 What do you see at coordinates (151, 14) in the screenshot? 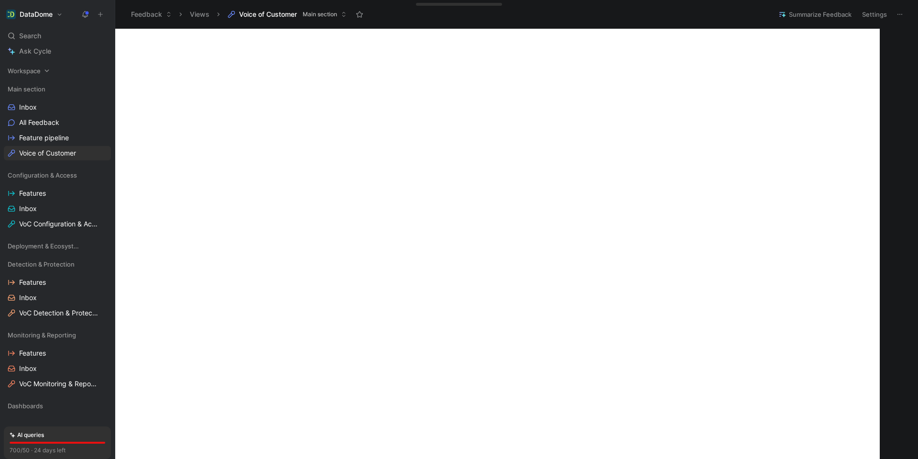
I see `button: Feedback` at bounding box center [151, 14].